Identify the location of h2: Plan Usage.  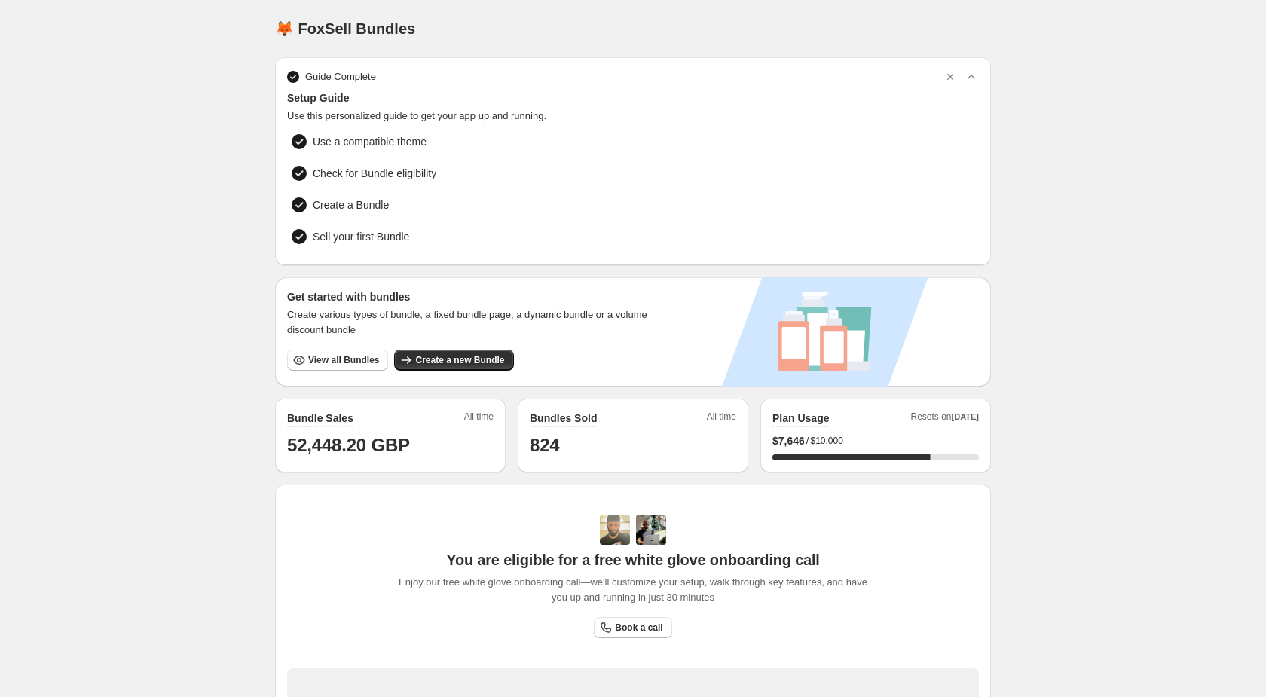
(800, 418).